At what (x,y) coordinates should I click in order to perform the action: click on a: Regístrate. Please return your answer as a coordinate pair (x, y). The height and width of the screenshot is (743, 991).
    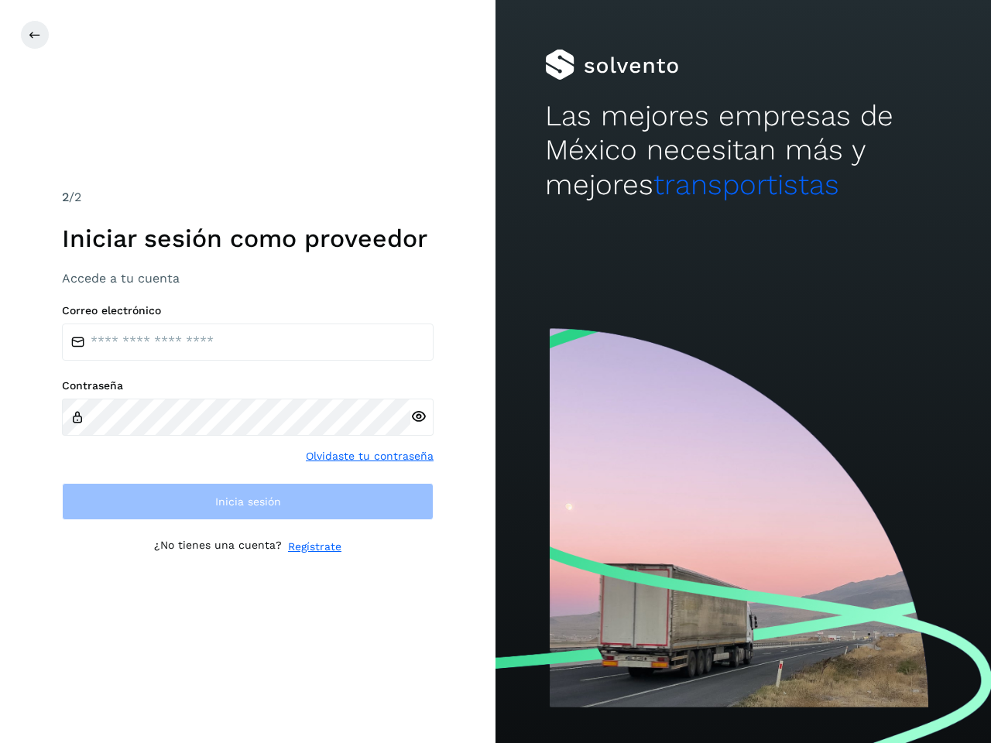
    Looking at the image, I should click on (314, 546).